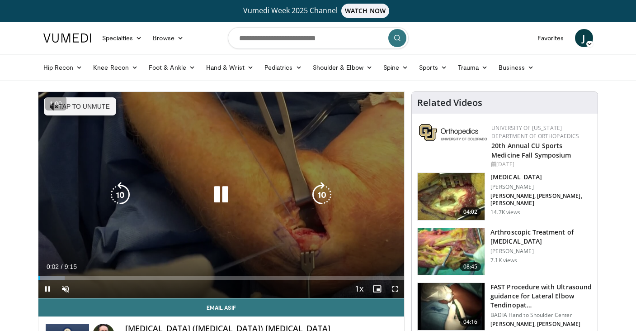 This screenshot has height=331, width=636. Describe the element at coordinates (66, 288) in the screenshot. I see `button: Unmute` at that location.